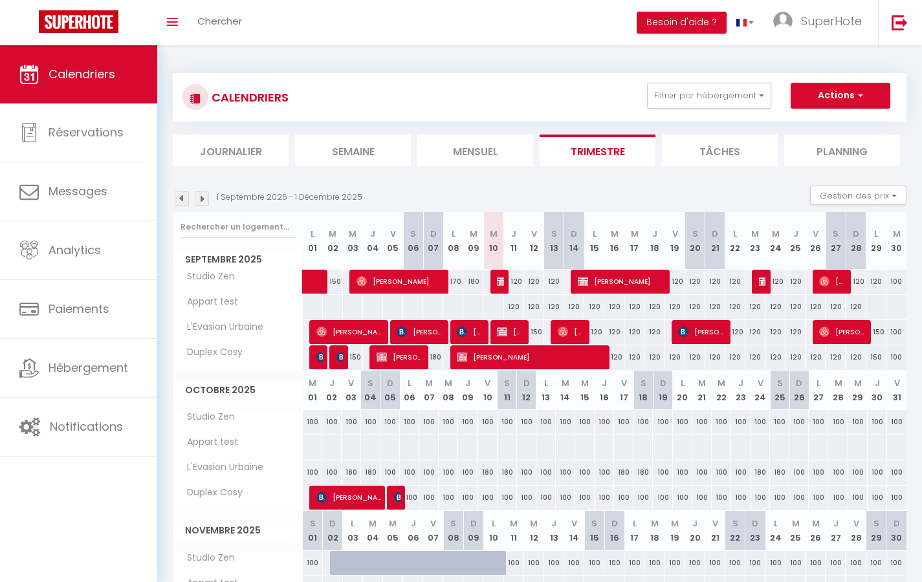 Image resolution: width=922 pixels, height=582 pixels. Describe the element at coordinates (819, 390) in the screenshot. I see `th: 27` at that location.